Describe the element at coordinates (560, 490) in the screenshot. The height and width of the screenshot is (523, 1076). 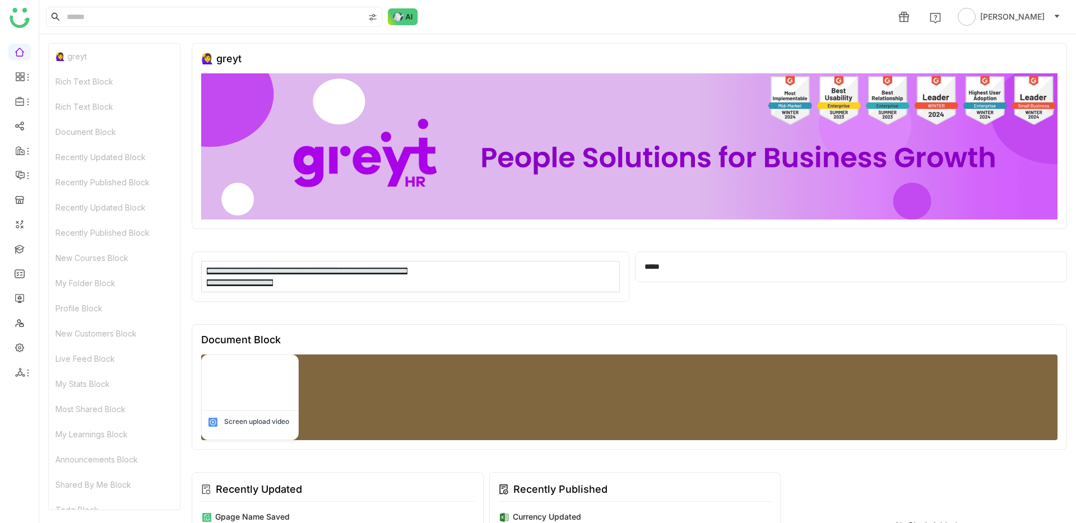
I see `div: Recently Published` at that location.